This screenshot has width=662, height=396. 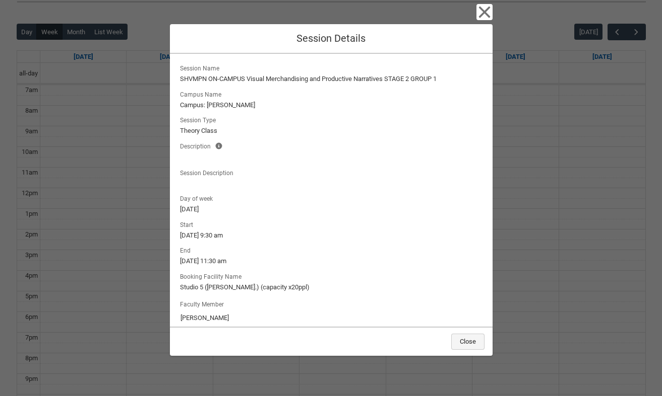 What do you see at coordinates (202, 68) in the screenshot?
I see `span: Session Name` at bounding box center [202, 68].